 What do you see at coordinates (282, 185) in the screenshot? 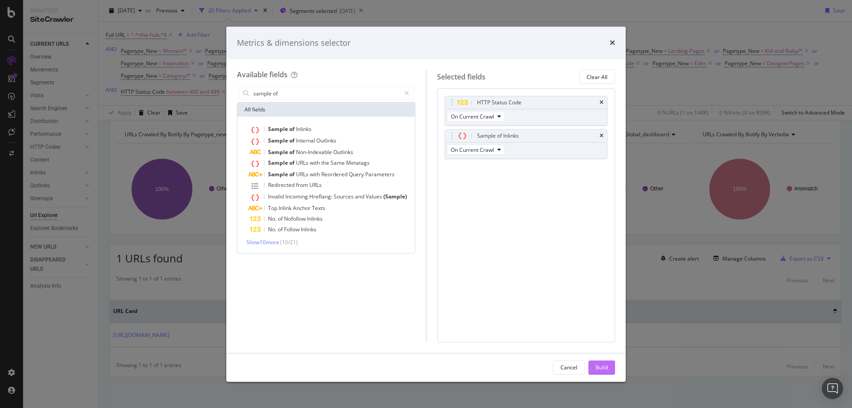
I see `span: Redirected` at bounding box center [282, 185].